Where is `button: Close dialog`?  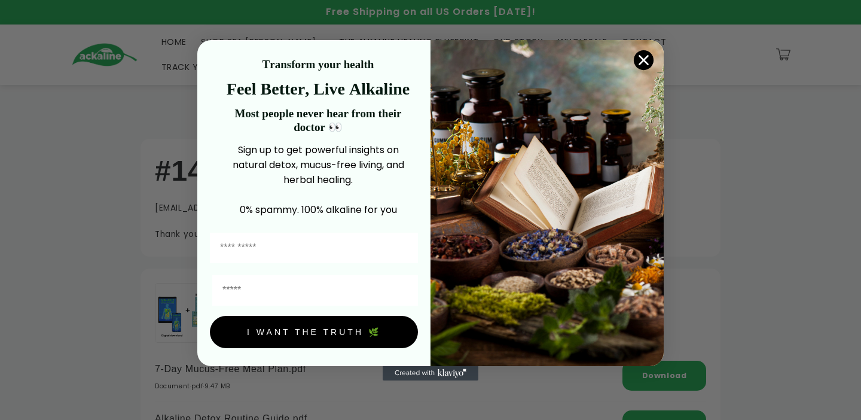
button: Close dialog is located at coordinates (643, 60).